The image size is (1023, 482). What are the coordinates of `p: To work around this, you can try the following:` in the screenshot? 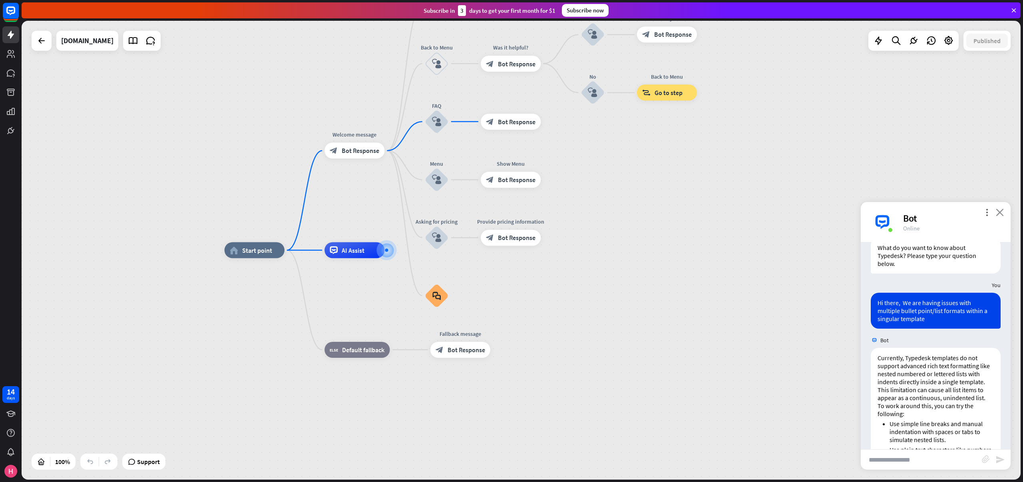 It's located at (936, 410).